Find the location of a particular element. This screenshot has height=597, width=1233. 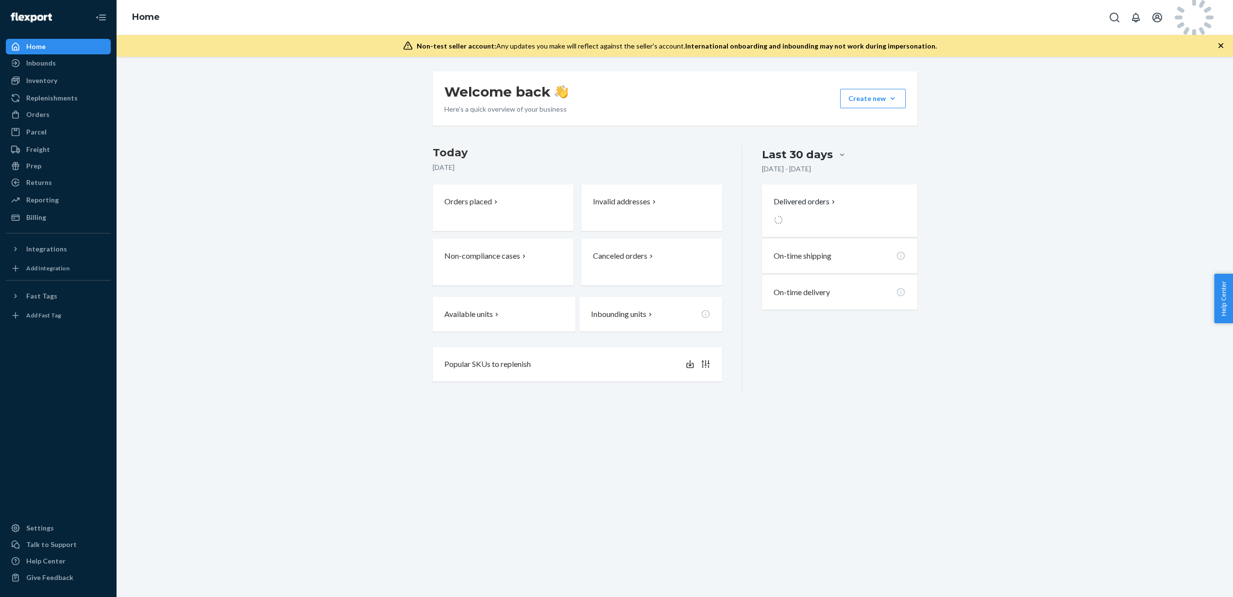

button: Fast Tags is located at coordinates (58, 296).